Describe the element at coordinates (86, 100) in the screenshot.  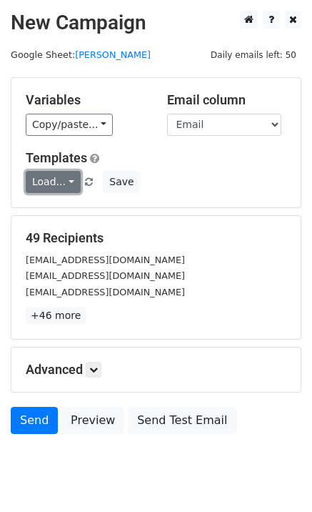
I see `h5: Variables` at that location.